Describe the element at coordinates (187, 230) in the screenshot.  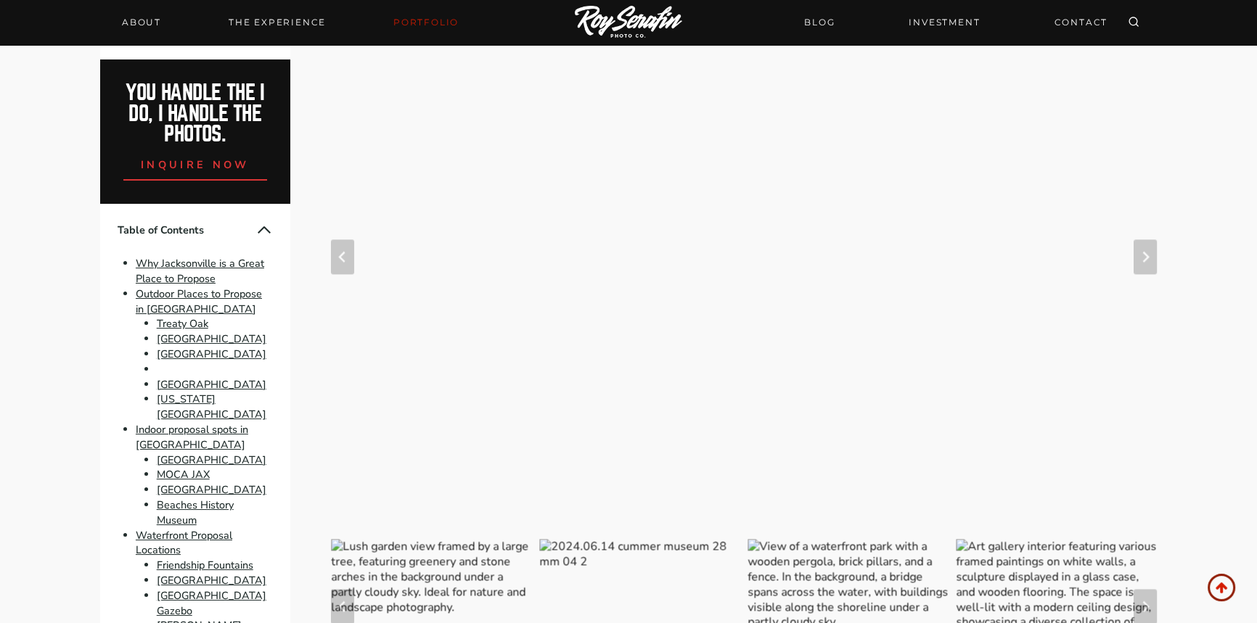
I see `span: Table of Contents` at that location.